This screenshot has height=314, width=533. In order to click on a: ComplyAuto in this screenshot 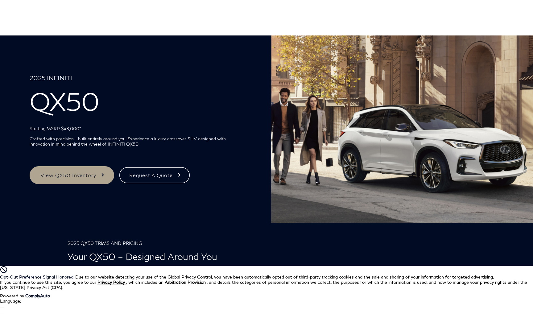, I will do `click(38, 296)`.